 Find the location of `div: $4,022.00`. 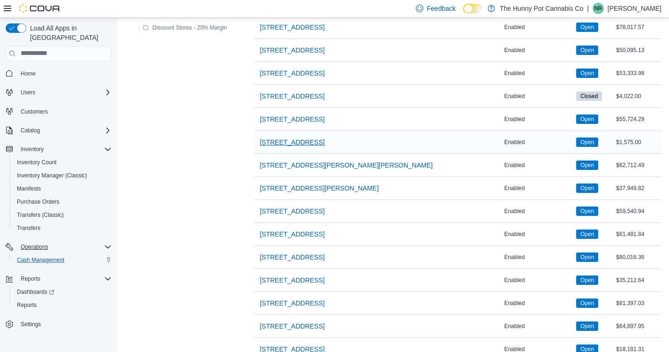

div: $4,022.00 is located at coordinates (638, 96).